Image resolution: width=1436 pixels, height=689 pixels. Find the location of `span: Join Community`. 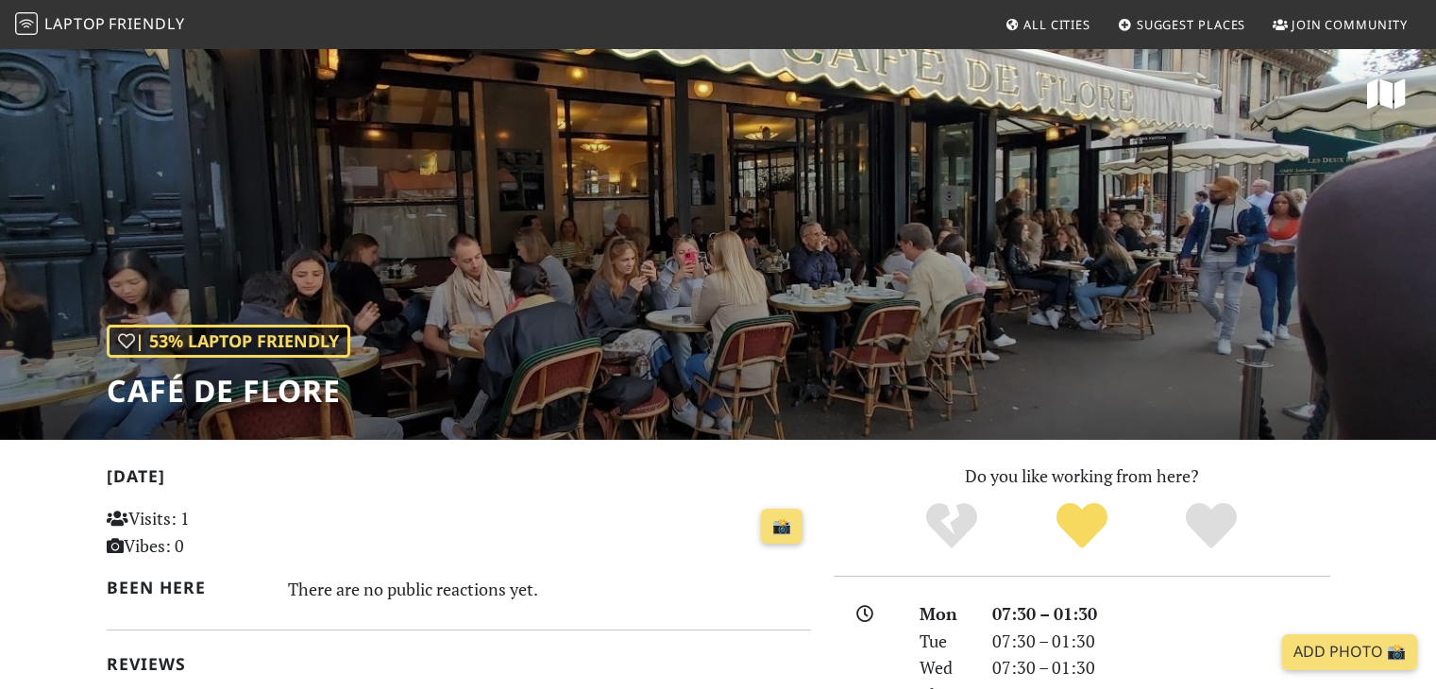

span: Join Community is located at coordinates (1349, 25).